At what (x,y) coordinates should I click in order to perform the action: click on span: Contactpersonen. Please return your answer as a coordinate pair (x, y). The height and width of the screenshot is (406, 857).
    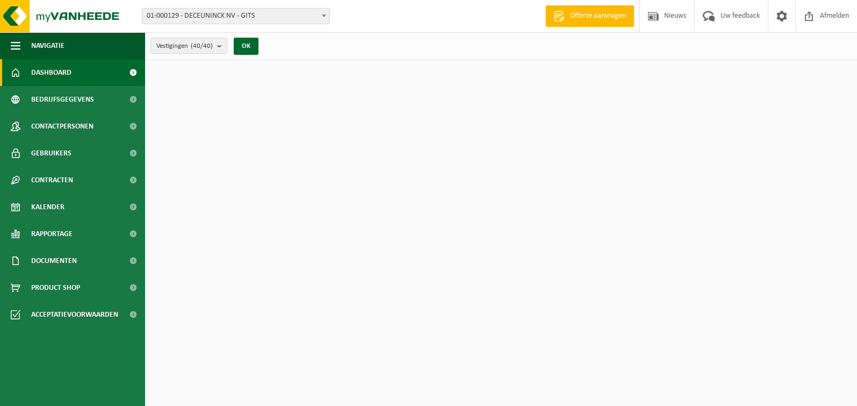
    Looking at the image, I should click on (62, 126).